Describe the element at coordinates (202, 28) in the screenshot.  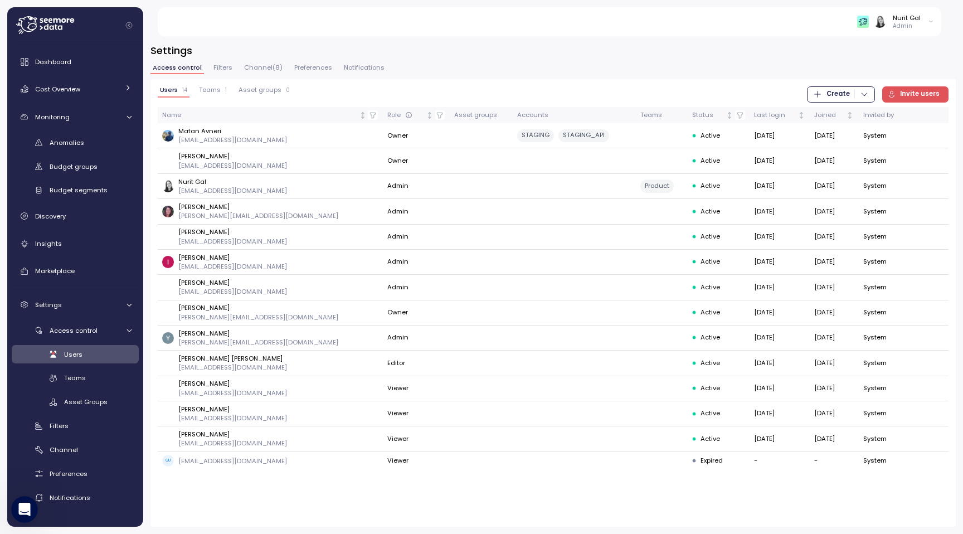
I see `div: Close` at that location.